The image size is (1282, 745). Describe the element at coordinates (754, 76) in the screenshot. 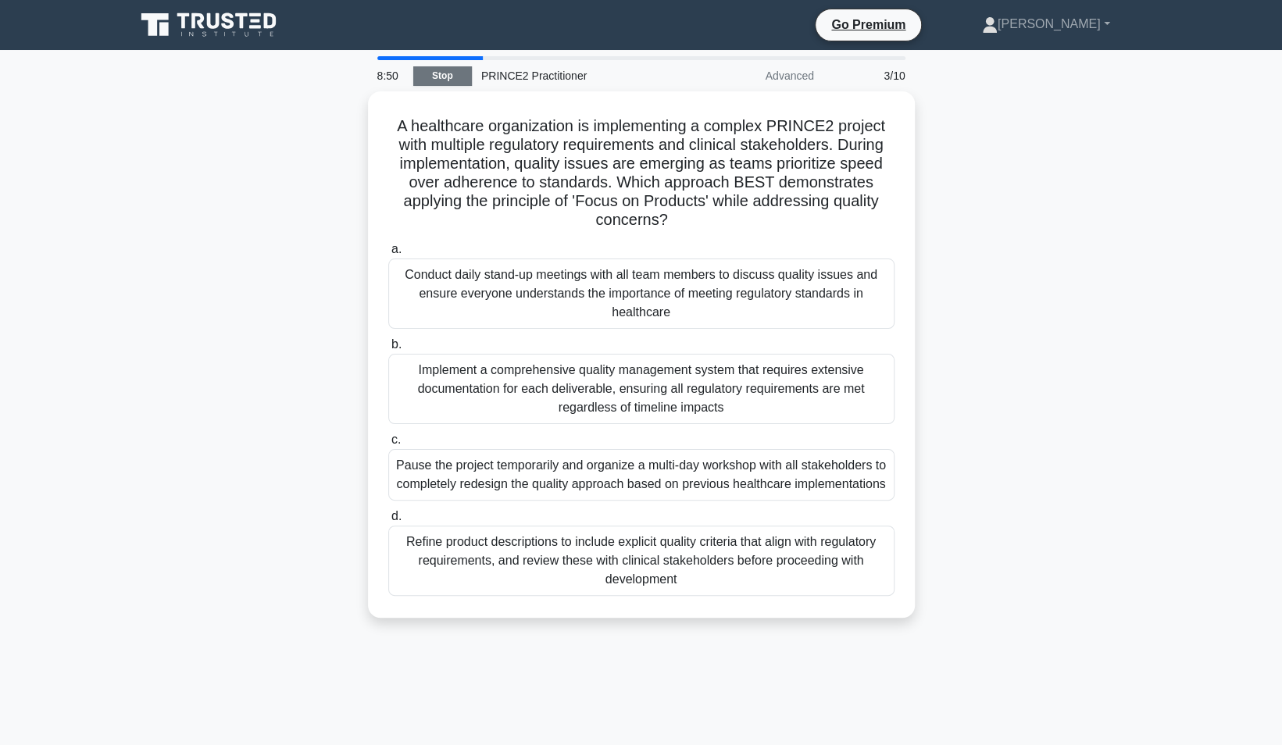

I see `div: Advanced` at that location.